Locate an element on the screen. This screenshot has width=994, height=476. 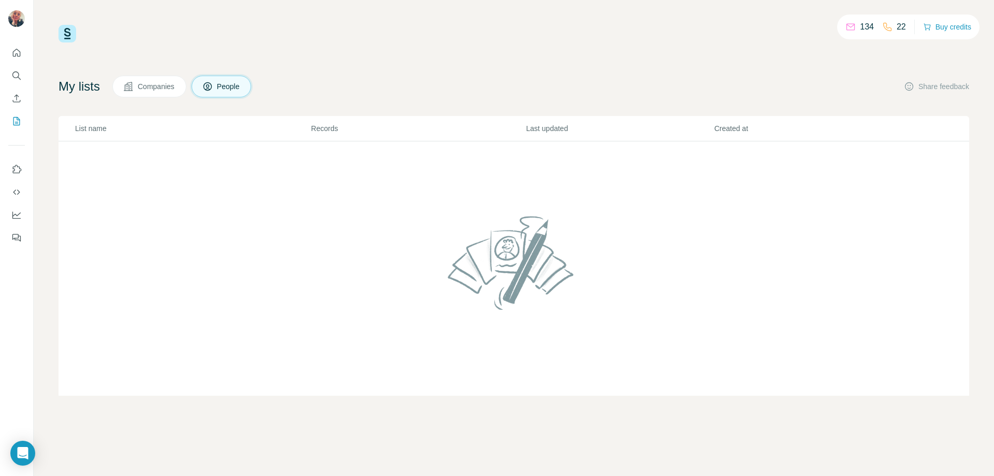
button: Quick start is located at coordinates (17, 53).